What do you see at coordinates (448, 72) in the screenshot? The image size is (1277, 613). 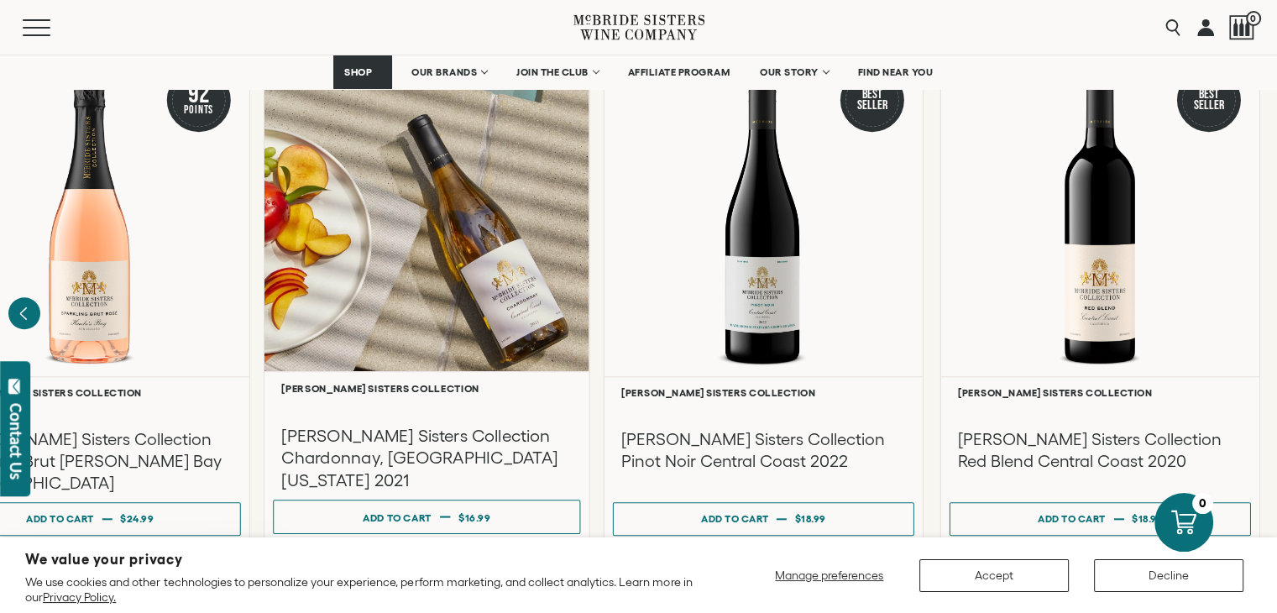 I see `a: OUR BRANDS` at bounding box center [448, 72].